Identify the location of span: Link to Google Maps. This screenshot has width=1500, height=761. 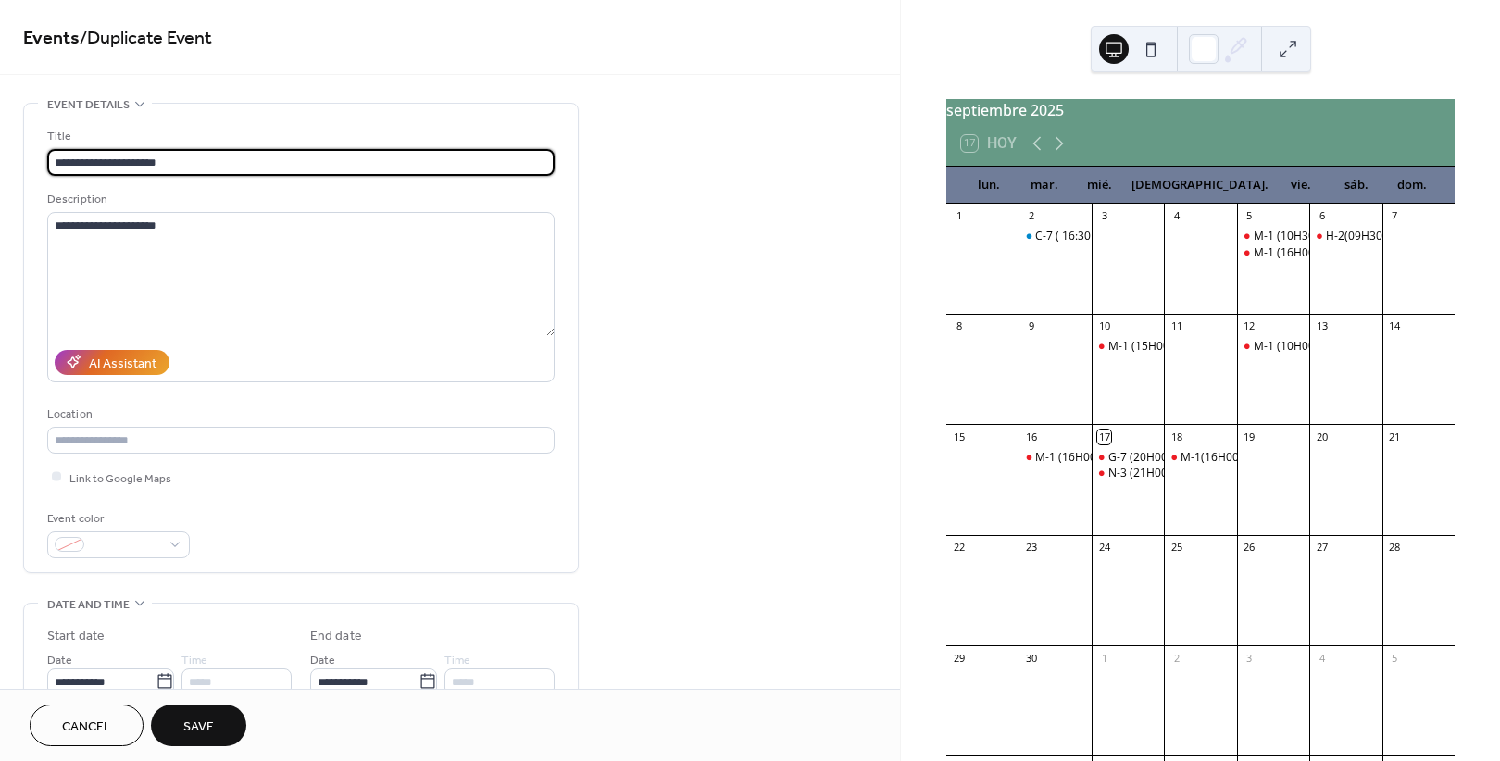
(120, 478).